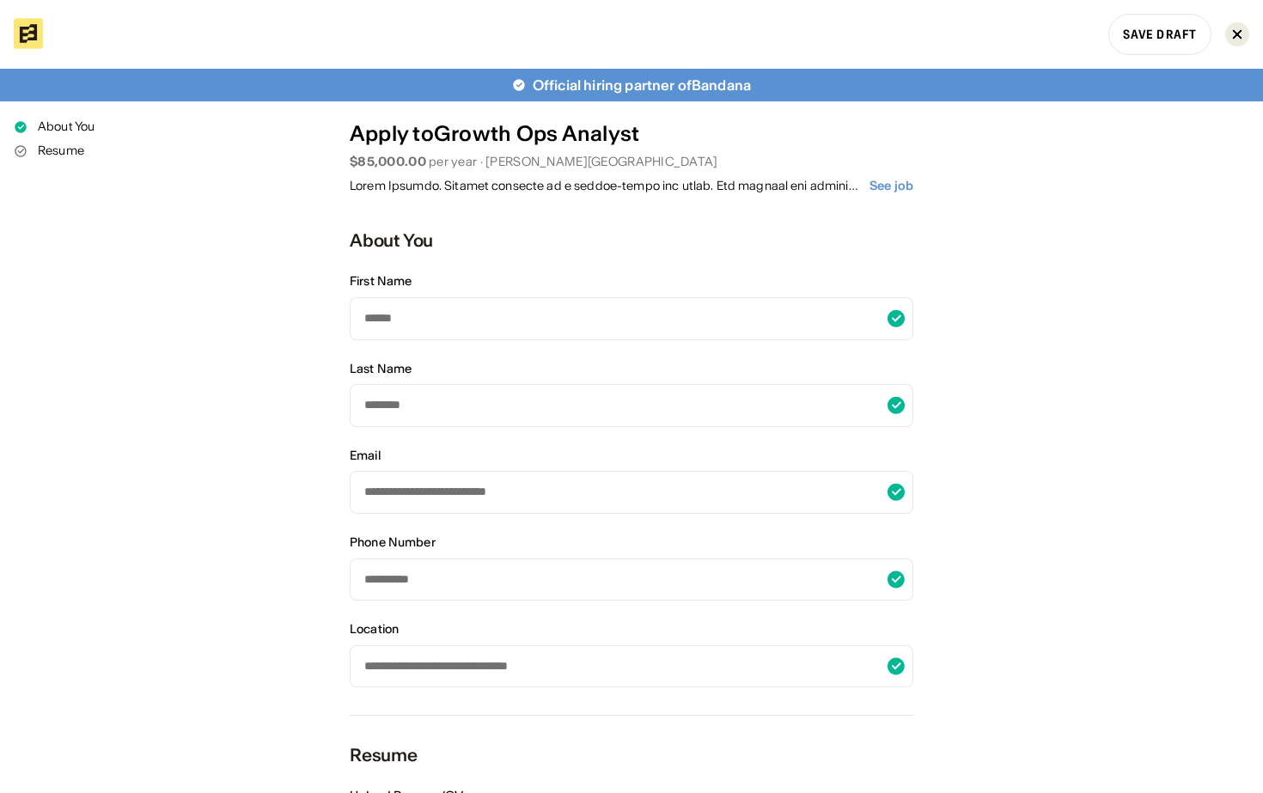 This screenshot has height=793, width=1263. What do you see at coordinates (374, 630) in the screenshot?
I see `div: Location` at bounding box center [374, 630].